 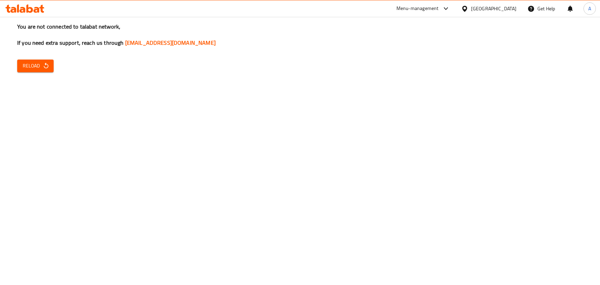 I want to click on h3: You are not connected to talabat network, If you need extra support, reach us through, so click(x=300, y=35).